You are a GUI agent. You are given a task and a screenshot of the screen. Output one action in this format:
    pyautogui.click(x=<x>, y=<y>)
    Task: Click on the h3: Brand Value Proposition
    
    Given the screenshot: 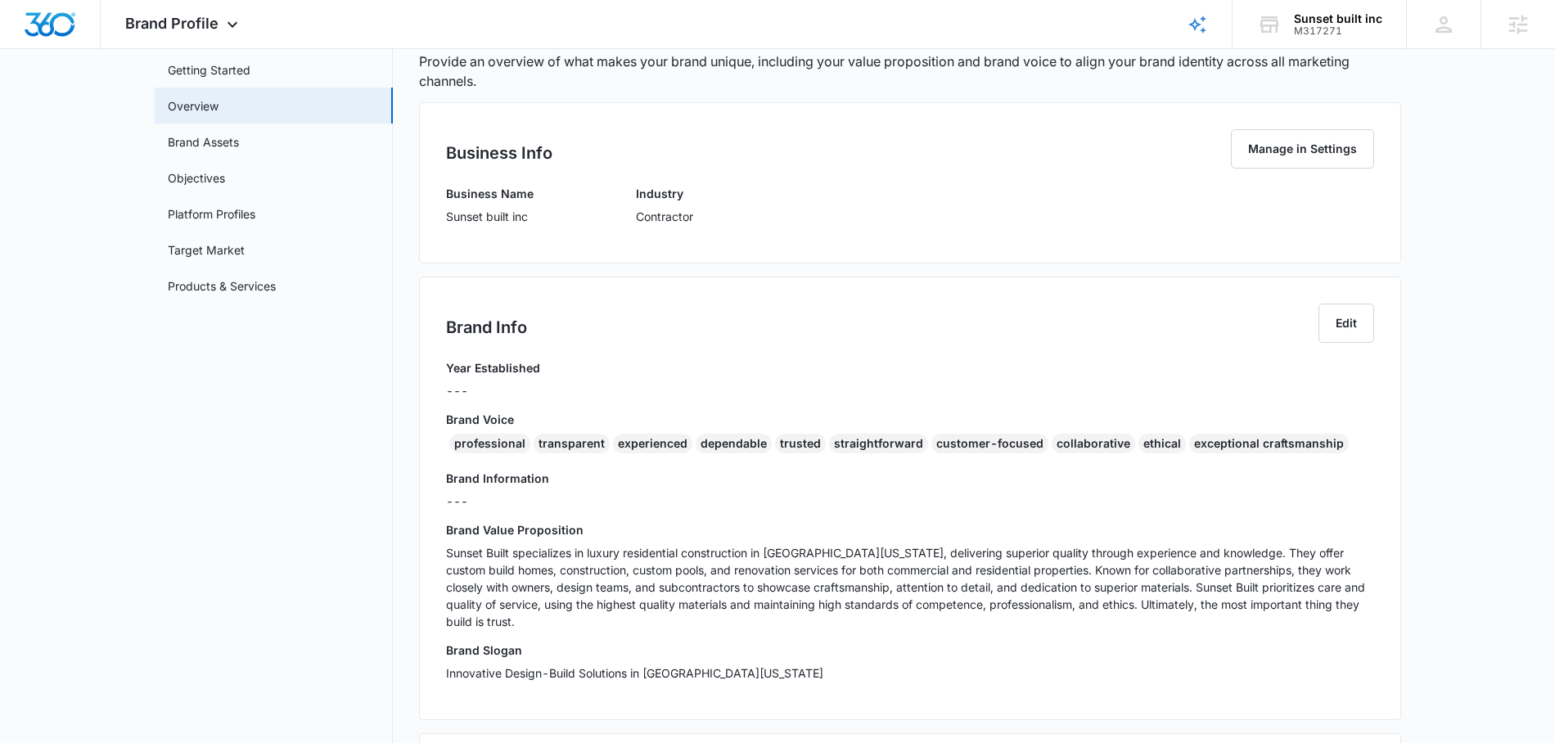 What is the action you would take?
    pyautogui.click(x=910, y=530)
    